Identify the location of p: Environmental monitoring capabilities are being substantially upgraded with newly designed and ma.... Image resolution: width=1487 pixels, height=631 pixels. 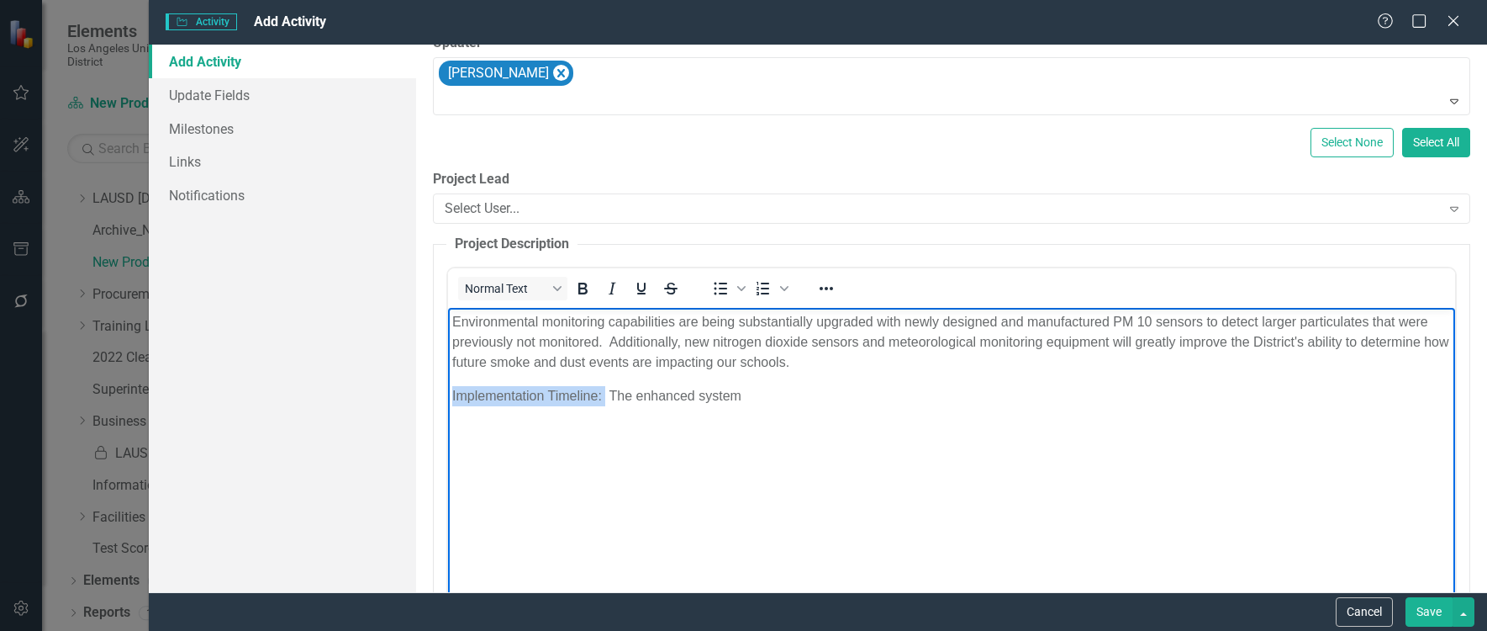
(504, 34).